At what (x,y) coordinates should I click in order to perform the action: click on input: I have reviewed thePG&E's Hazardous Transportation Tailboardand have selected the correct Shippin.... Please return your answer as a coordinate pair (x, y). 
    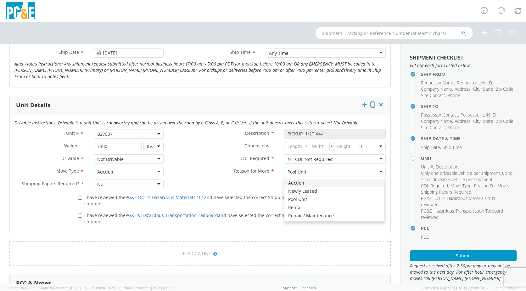
    Looking at the image, I should click on (80, 215).